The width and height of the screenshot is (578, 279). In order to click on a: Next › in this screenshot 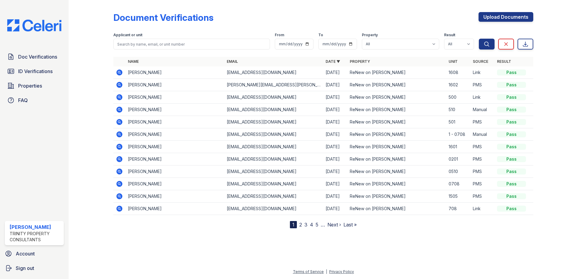, I will do `click(334, 225)`.